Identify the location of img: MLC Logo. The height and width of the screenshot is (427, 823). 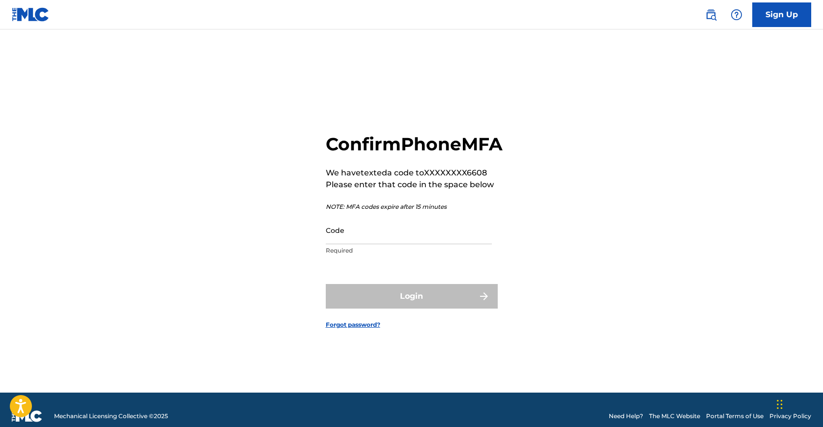
(30, 14).